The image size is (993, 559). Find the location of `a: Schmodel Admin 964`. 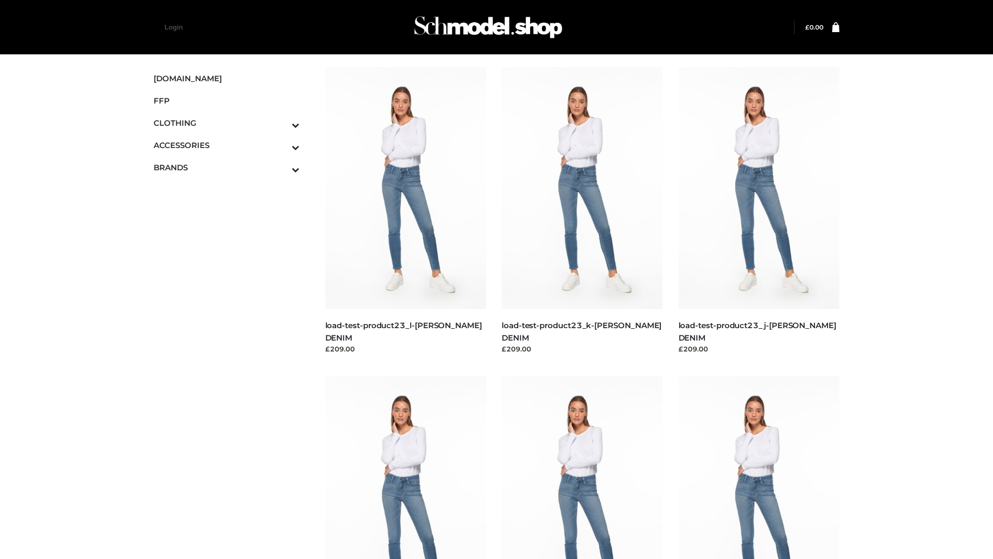

a: Schmodel Admin 964 is located at coordinates (488, 27).